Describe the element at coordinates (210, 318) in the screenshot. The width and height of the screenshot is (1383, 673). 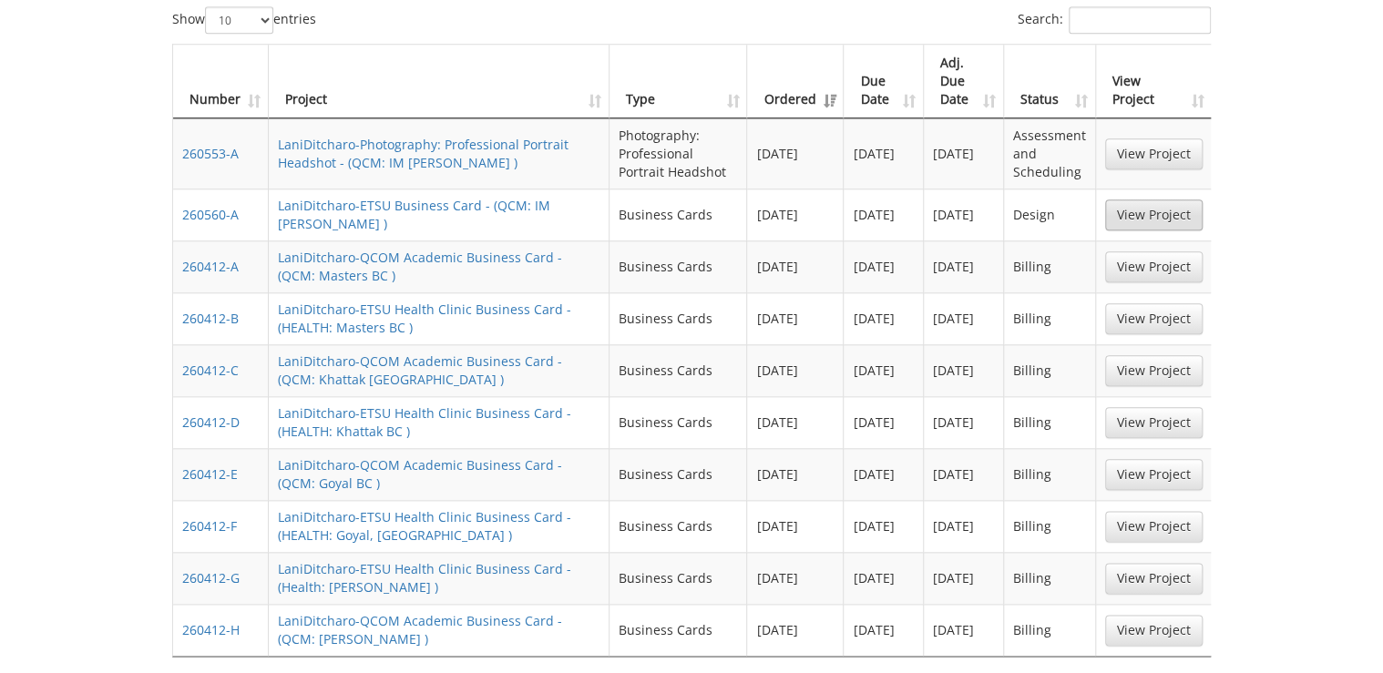
I see `a: 260412-B` at that location.